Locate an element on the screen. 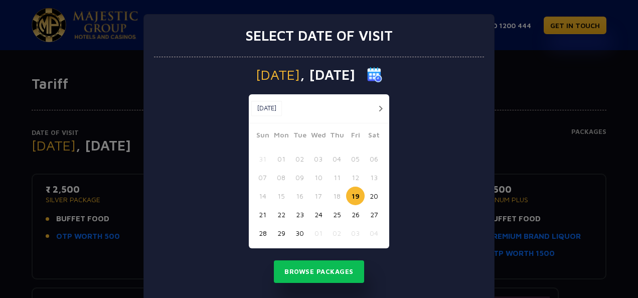  button: 23 is located at coordinates (300, 214).